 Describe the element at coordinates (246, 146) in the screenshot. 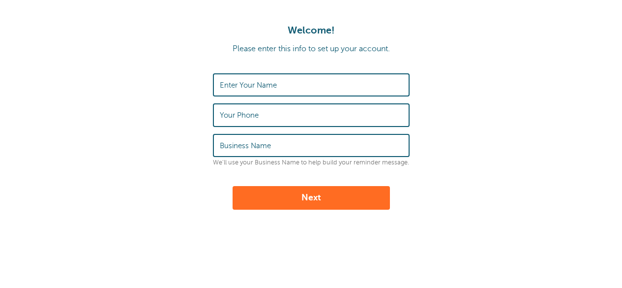

I see `label: Business Name` at that location.